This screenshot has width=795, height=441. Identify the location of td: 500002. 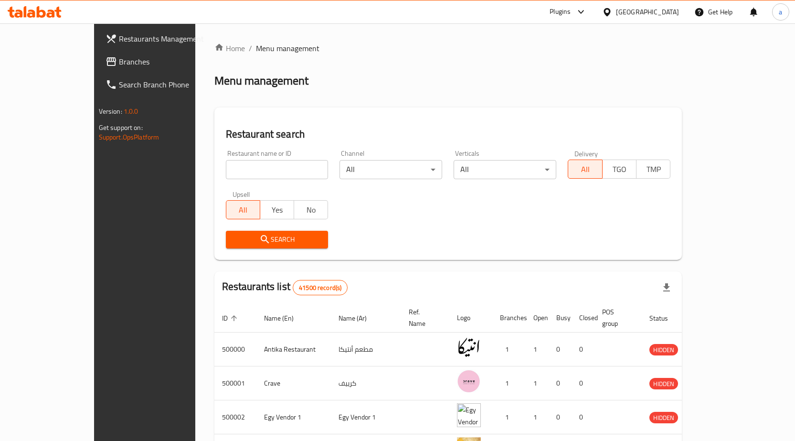
(236, 417).